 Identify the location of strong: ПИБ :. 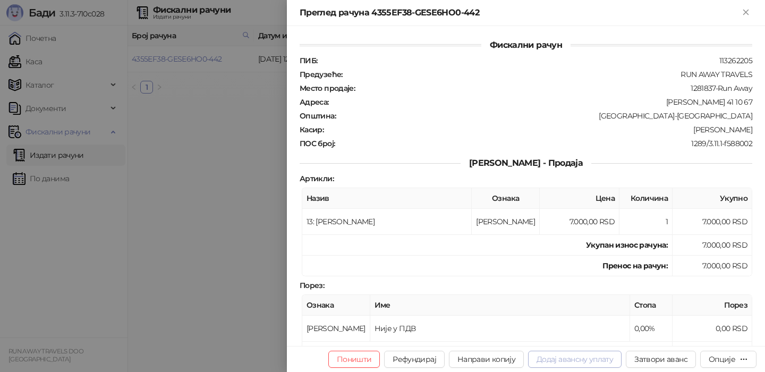
(308, 61).